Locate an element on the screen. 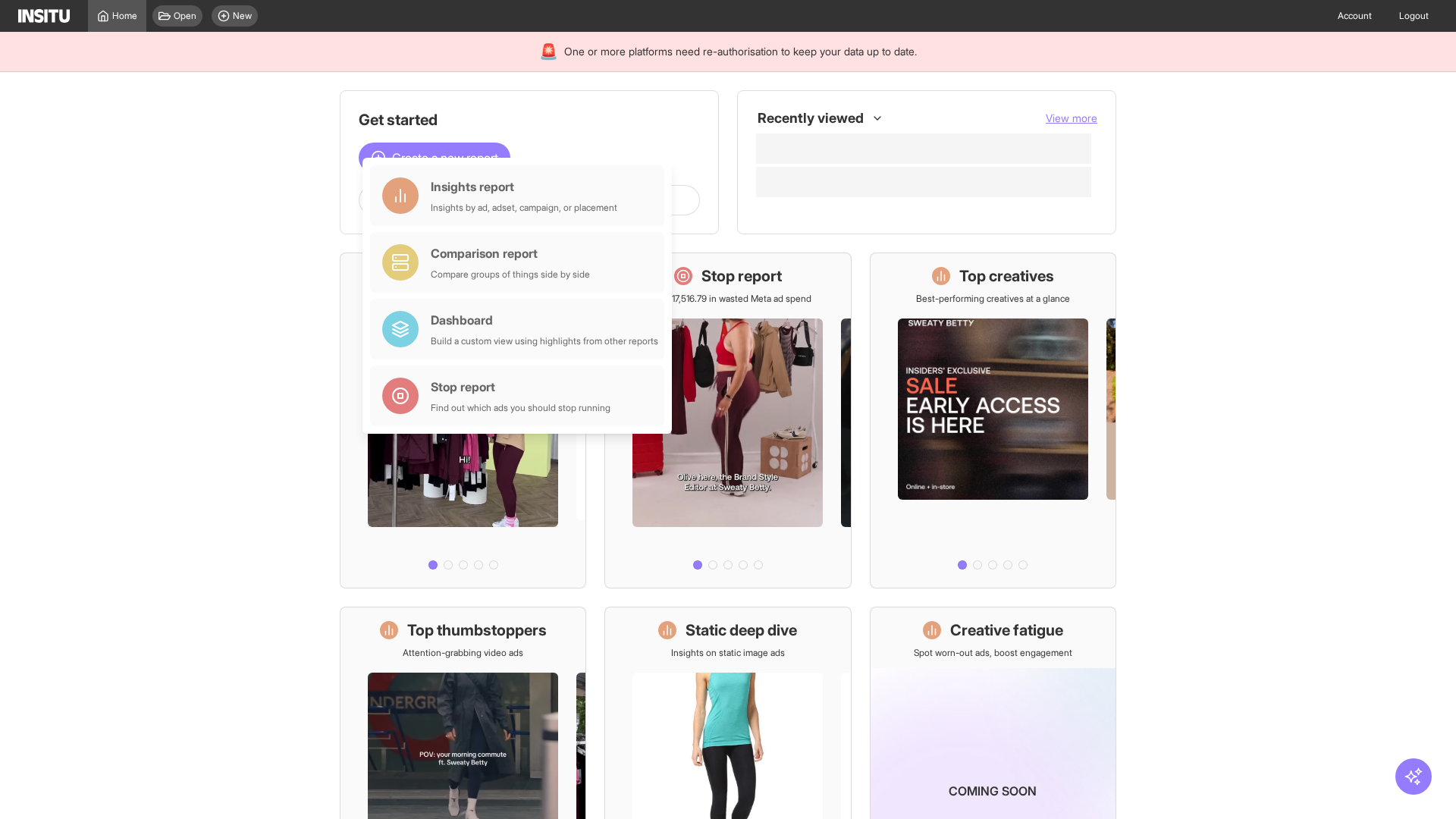 This screenshot has height=819, width=1456. span: New is located at coordinates (242, 16).